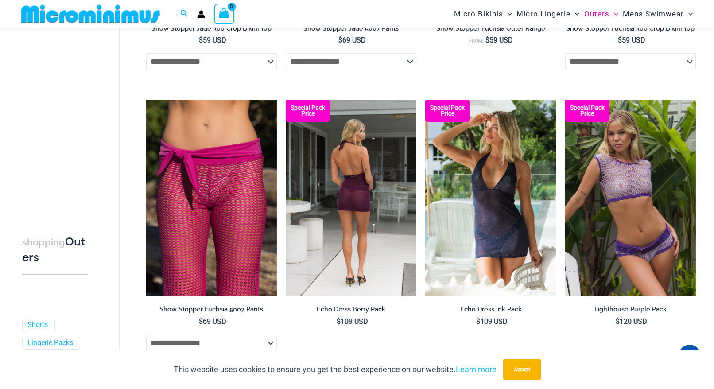 The height and width of the screenshot is (389, 714). What do you see at coordinates (351, 30) in the screenshot?
I see `a: Show Stopper Jade 5007 Pants` at bounding box center [351, 30].